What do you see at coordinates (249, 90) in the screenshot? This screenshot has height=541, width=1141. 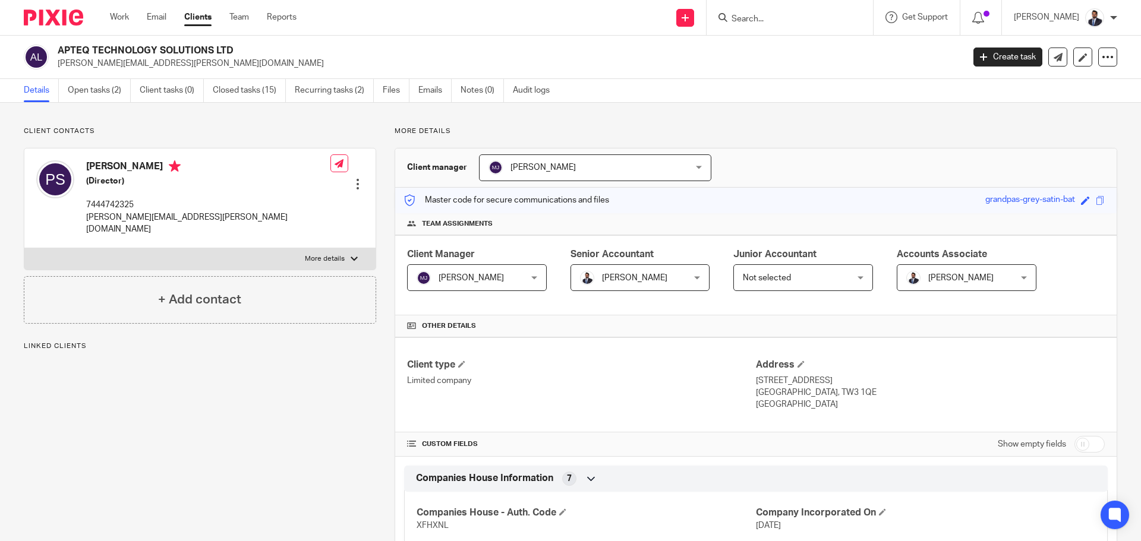 I see `a: Closed tasks (15)` at bounding box center [249, 90].